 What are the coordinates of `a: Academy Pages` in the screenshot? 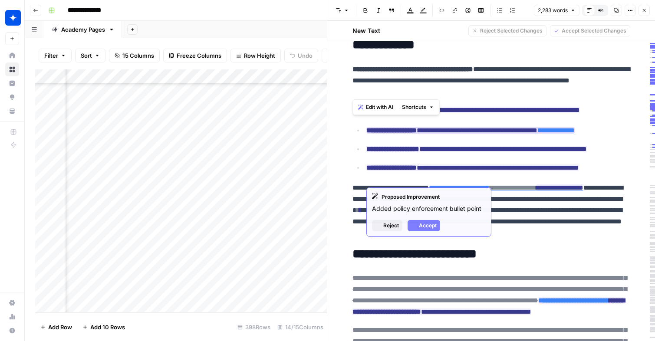 It's located at (83, 30).